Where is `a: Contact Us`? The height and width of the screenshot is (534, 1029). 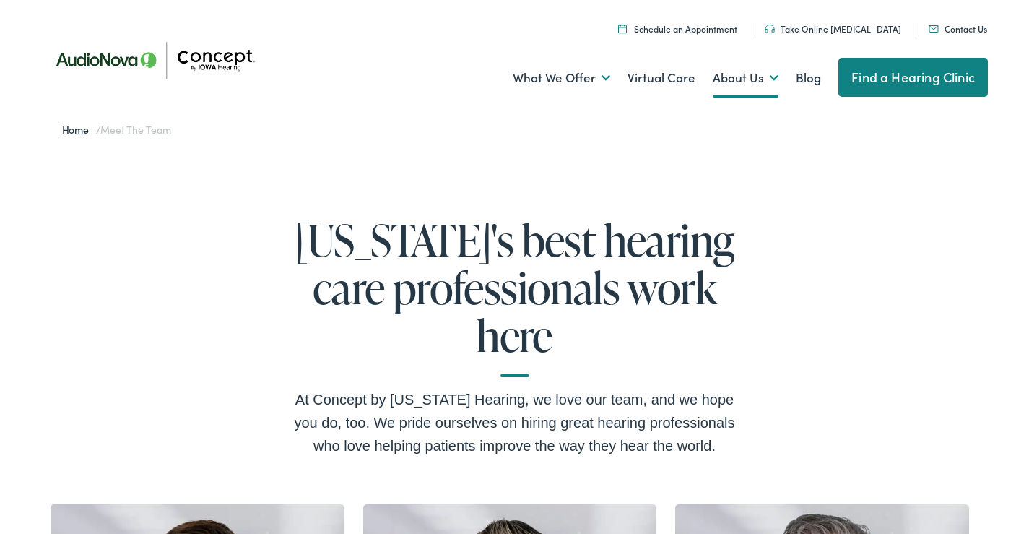 a: Contact Us is located at coordinates (958, 28).